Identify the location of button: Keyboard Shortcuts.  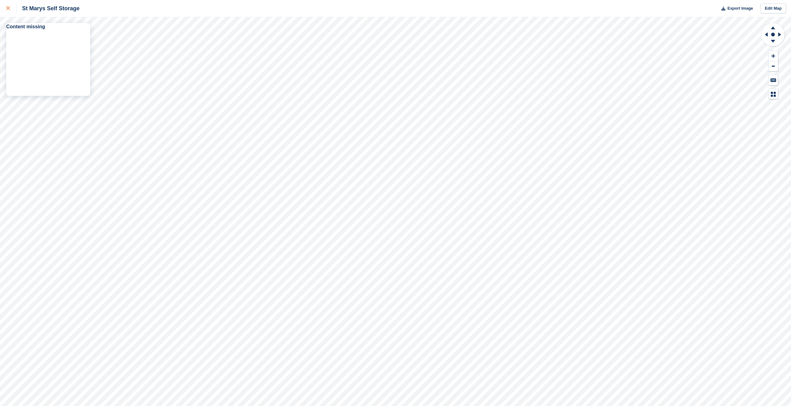
(774, 80).